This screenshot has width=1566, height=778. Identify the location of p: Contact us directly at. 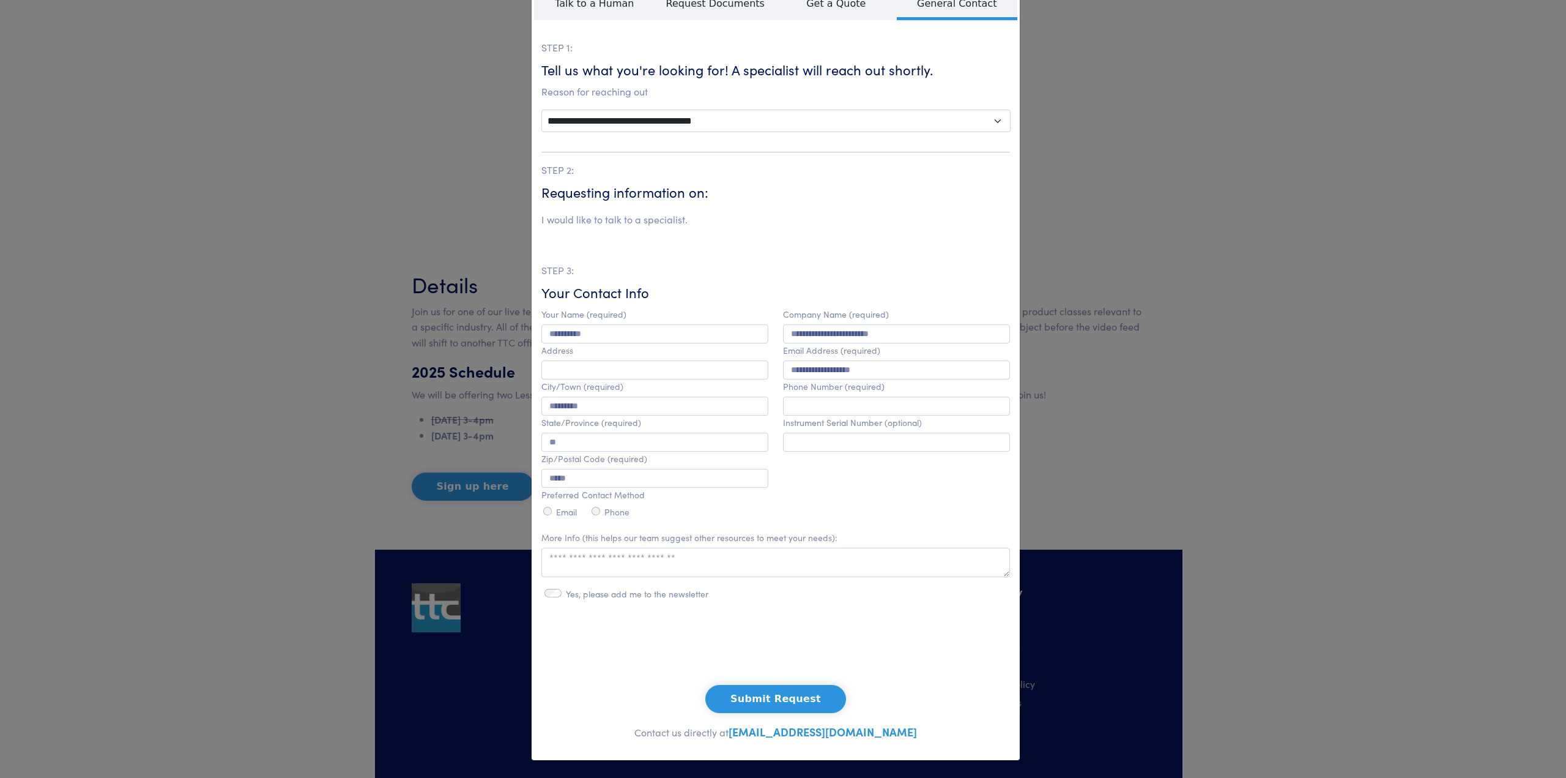
(776, 732).